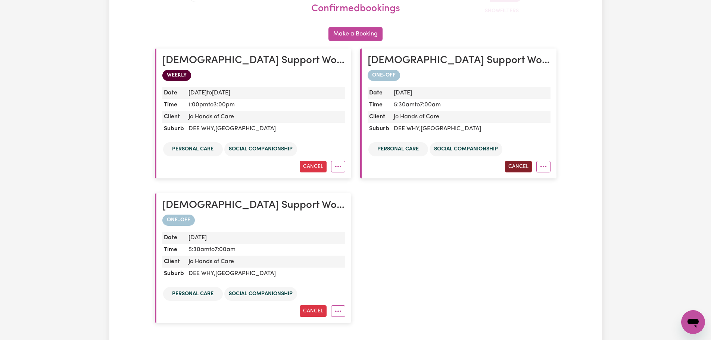  What do you see at coordinates (356, 9) in the screenshot?
I see `h2: confirmed bookings` at bounding box center [356, 9].